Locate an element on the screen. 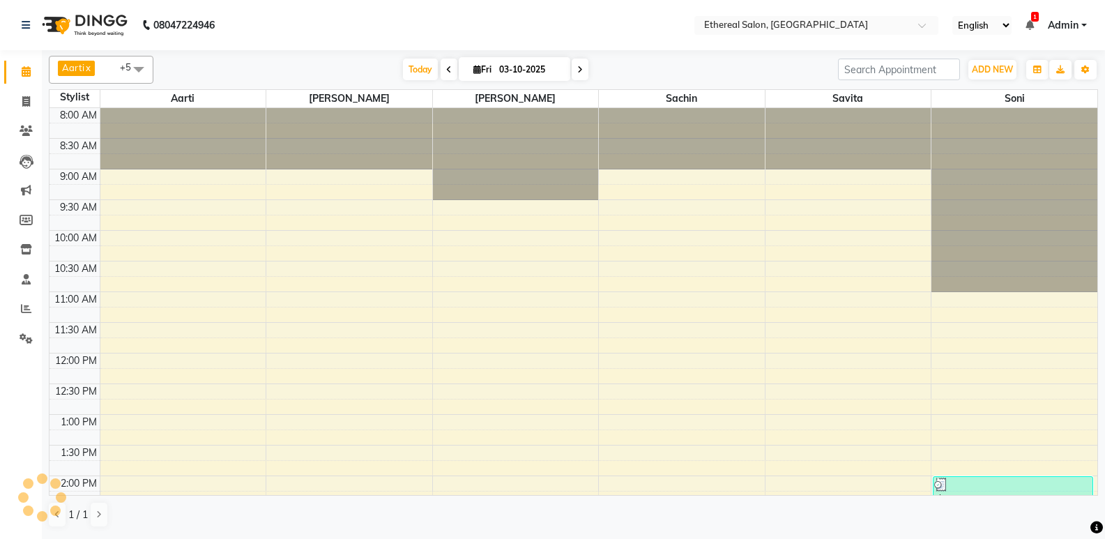 This screenshot has width=1105, height=539. a: x is located at coordinates (87, 68).